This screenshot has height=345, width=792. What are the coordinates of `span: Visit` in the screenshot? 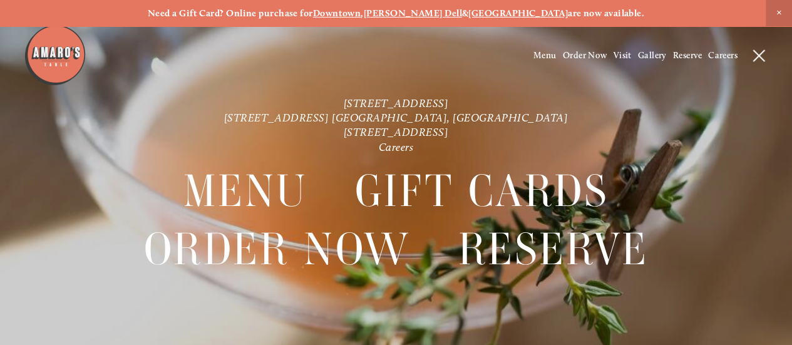 It's located at (622, 55).